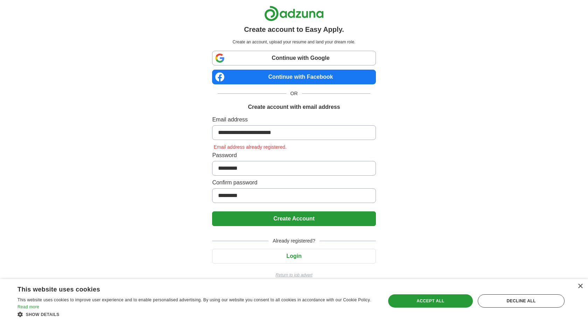 The width and height of the screenshot is (588, 323). What do you see at coordinates (521, 301) in the screenshot?
I see `div: Decline all` at bounding box center [521, 301].